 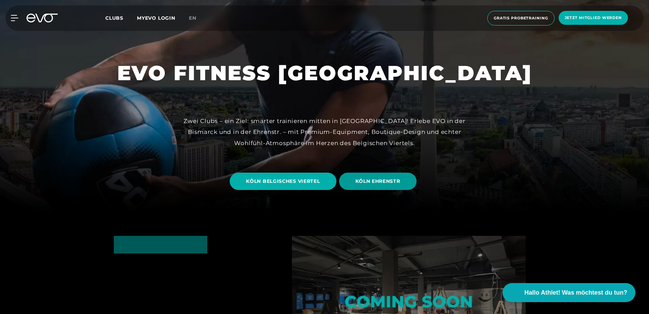 What do you see at coordinates (283, 181) in the screenshot?
I see `span: KÖLN BELGISCHES VIERTEL` at bounding box center [283, 181].